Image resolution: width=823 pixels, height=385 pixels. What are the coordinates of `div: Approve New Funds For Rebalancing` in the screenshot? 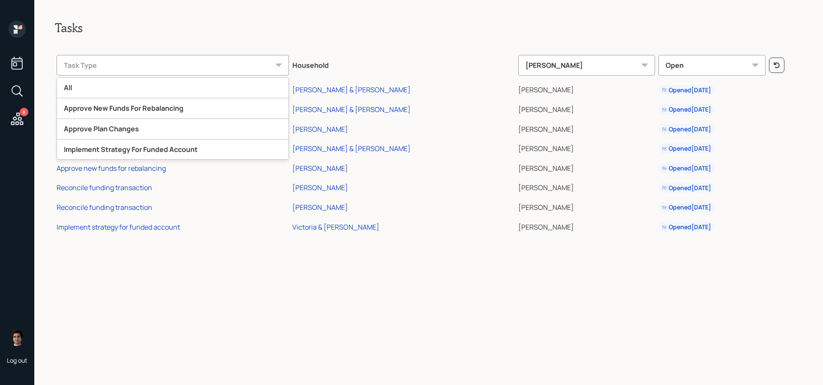 It's located at (173, 108).